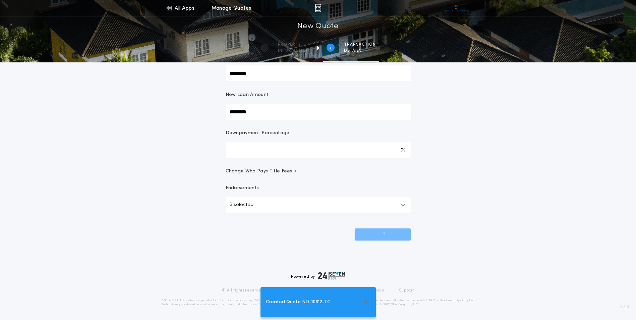 The height and width of the screenshot is (320, 636). I want to click on p: New Loan Amount, so click(247, 95).